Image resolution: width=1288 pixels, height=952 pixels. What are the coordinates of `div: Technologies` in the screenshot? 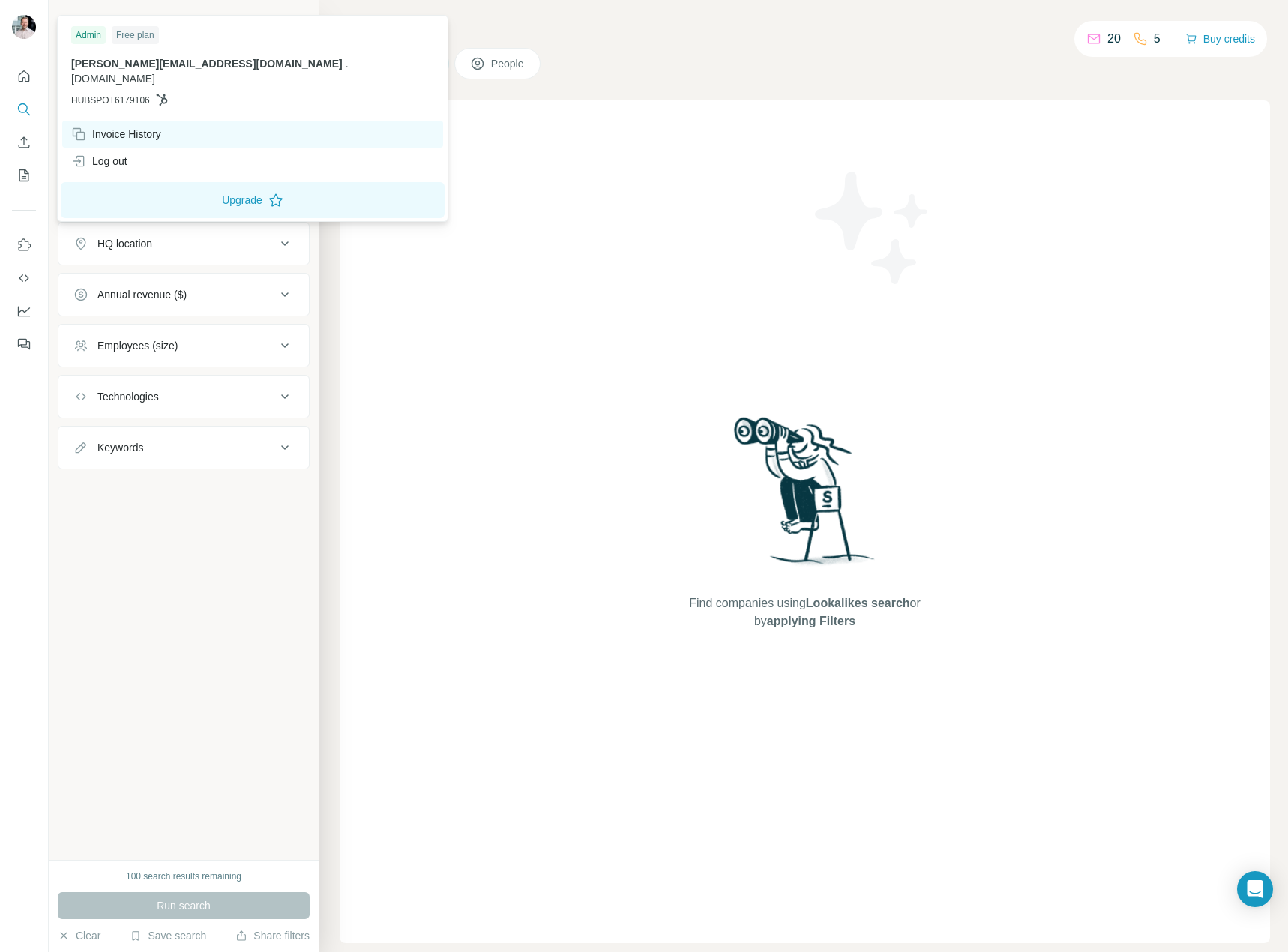 It's located at (129, 397).